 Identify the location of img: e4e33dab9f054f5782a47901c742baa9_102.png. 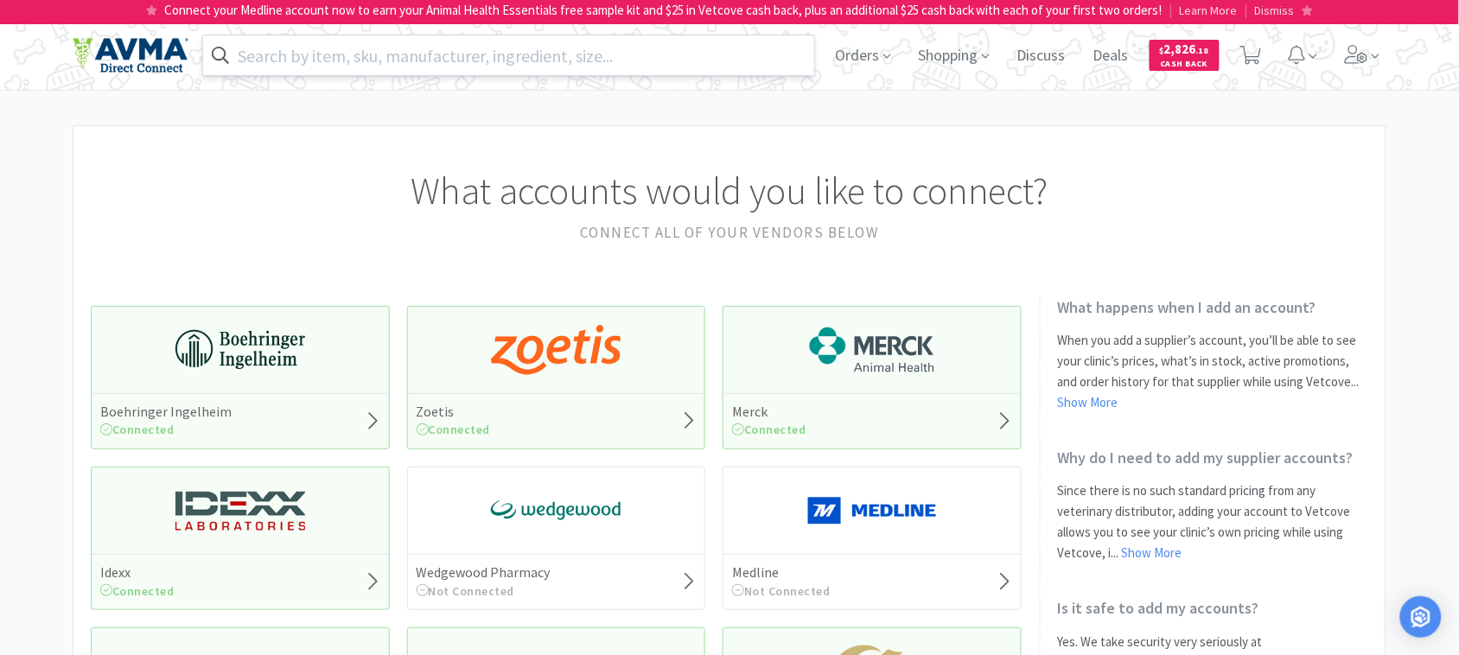
(131, 55).